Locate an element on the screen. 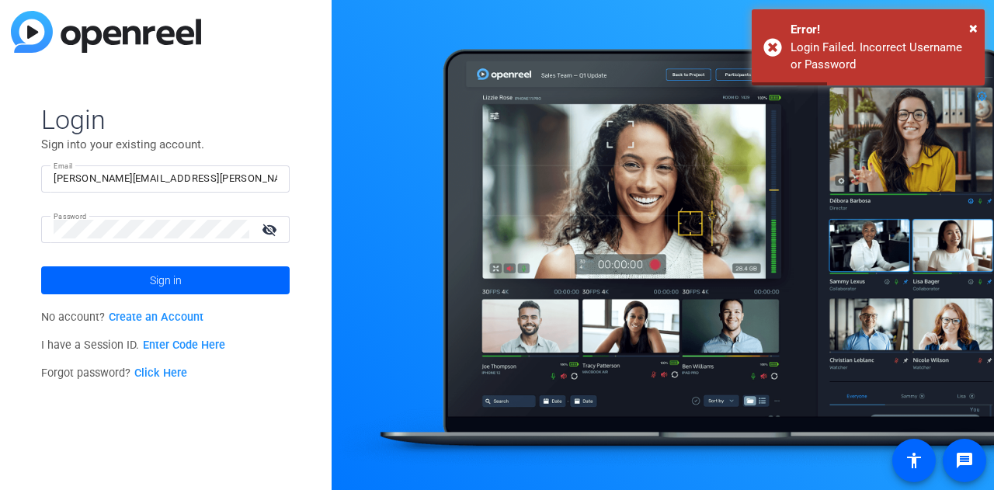  div: Login Failed. Incorrect Username or Password is located at coordinates (882, 56).